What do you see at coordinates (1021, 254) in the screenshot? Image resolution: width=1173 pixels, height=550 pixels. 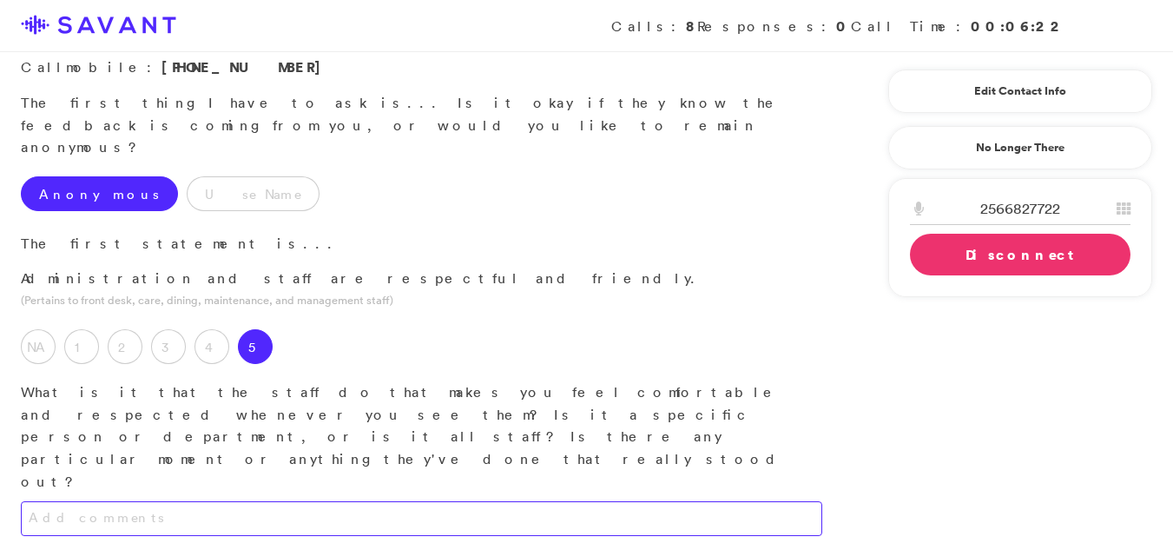 I see `a: Disconnect` at bounding box center [1021, 254].